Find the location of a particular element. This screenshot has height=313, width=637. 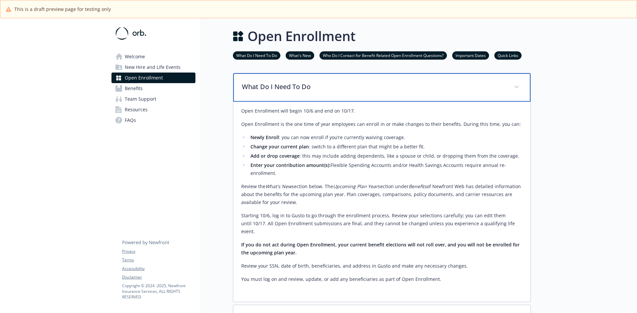

span: Benefits is located at coordinates (134, 89).